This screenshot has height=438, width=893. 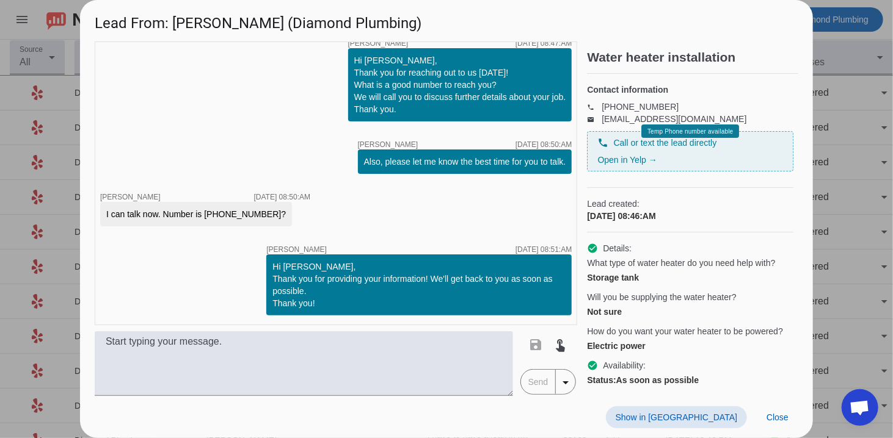 I want to click on h2: Water heater installation, so click(x=692, y=57).